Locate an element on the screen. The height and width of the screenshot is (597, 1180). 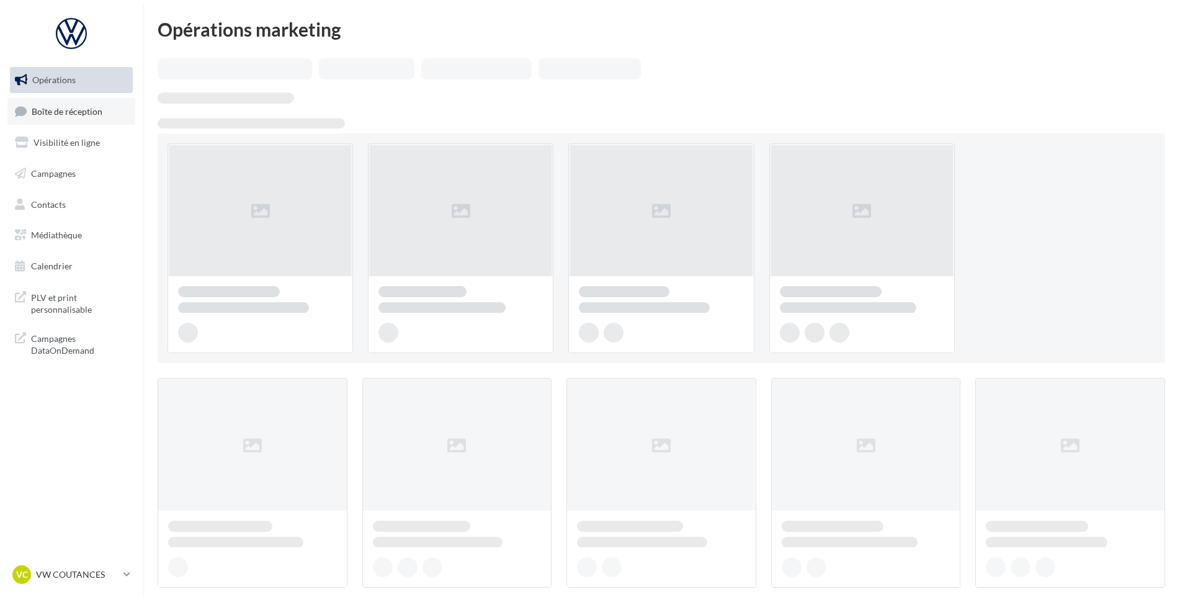
span: Opérations is located at coordinates (54, 79).